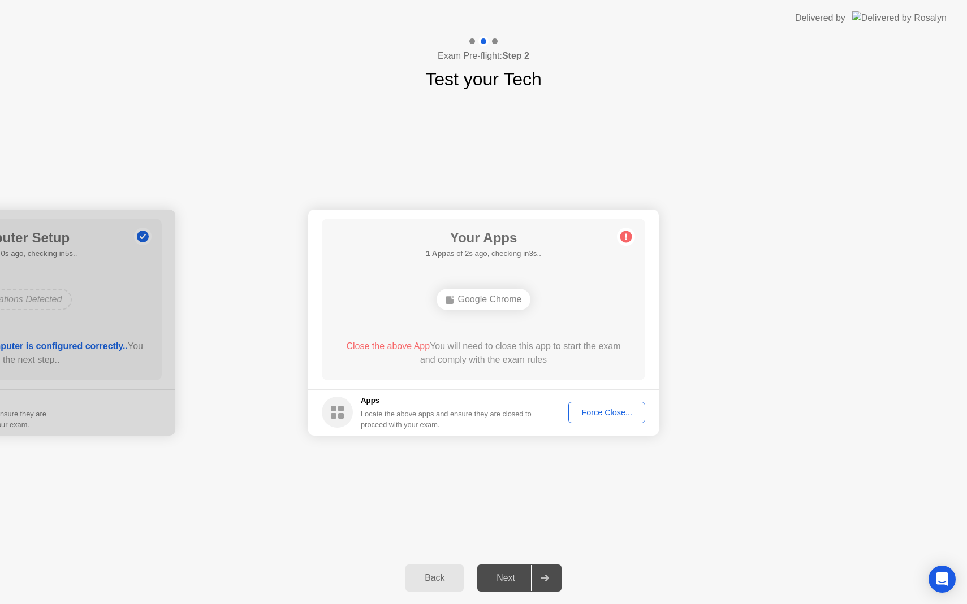  I want to click on div: Back, so click(434, 578).